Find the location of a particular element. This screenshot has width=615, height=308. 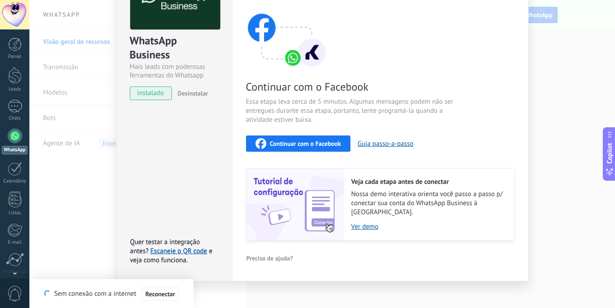

div: WhatsApp Business is located at coordinates (174, 48).